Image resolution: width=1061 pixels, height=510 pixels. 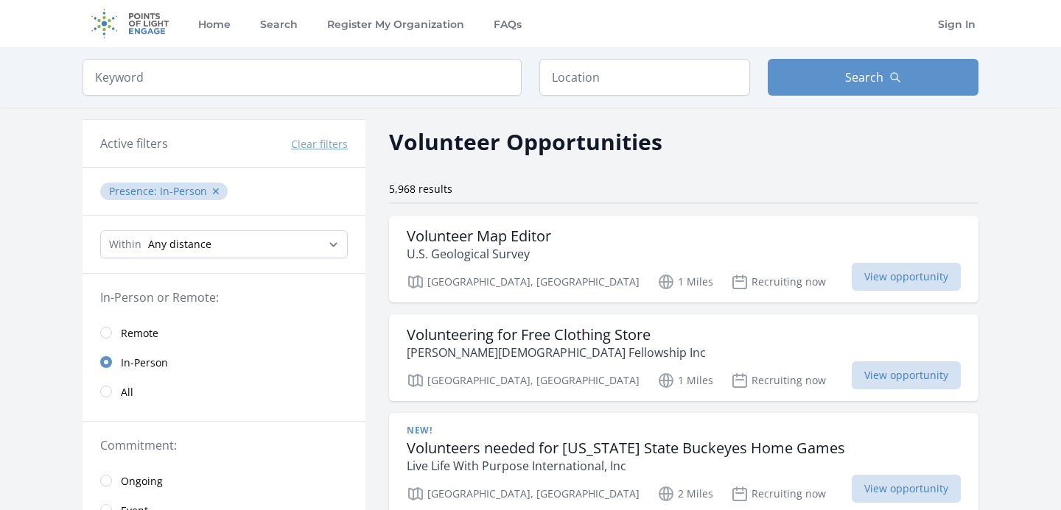 I want to click on legend: In-Person or Remote:, so click(x=224, y=298).